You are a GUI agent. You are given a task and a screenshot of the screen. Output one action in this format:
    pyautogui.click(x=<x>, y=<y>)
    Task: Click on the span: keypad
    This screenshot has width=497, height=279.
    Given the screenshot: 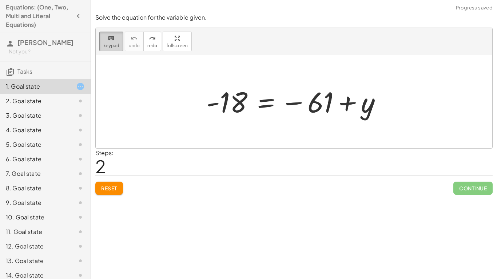 What is the action you would take?
    pyautogui.click(x=111, y=46)
    